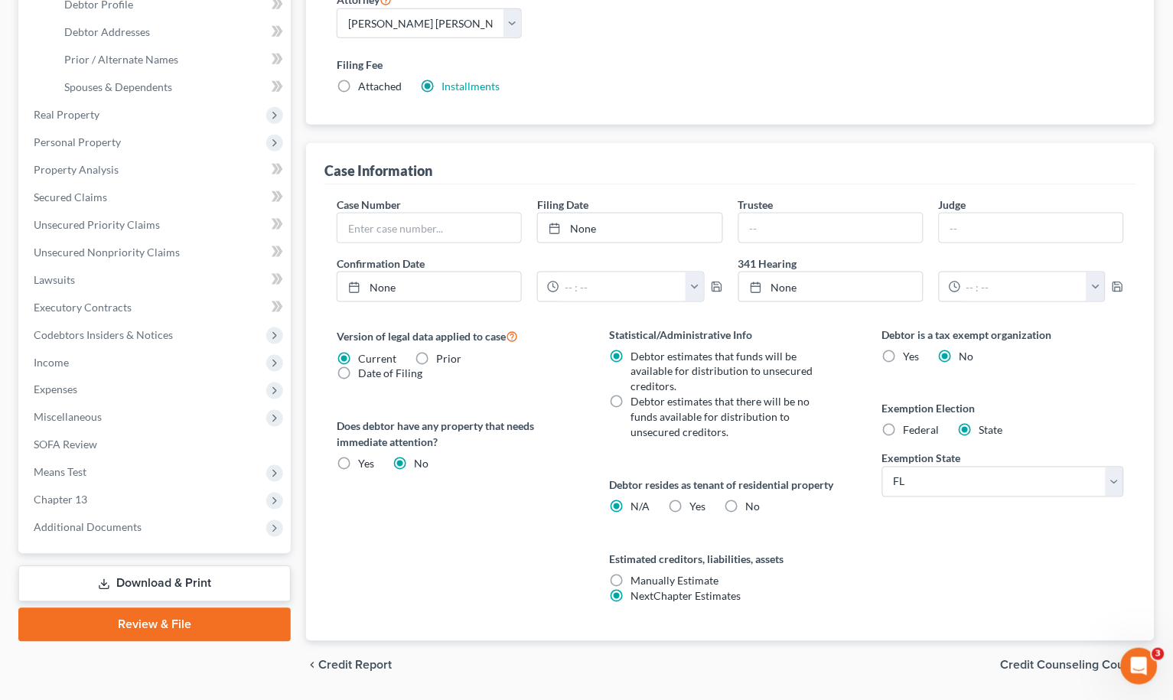 The image size is (1173, 700). I want to click on span: State, so click(991, 430).